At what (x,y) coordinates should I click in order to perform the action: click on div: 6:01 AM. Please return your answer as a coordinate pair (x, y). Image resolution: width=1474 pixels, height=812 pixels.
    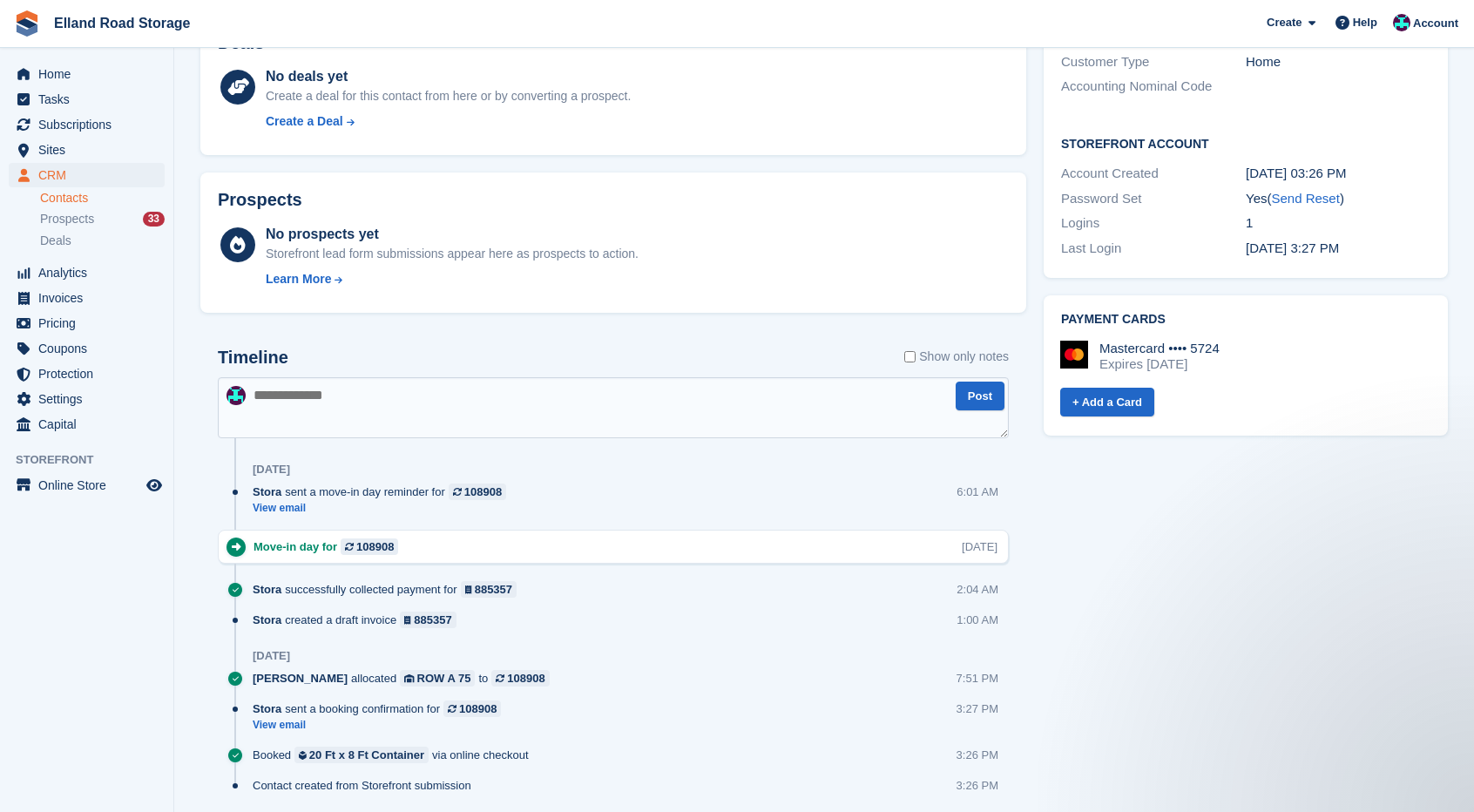
    Looking at the image, I should click on (977, 491).